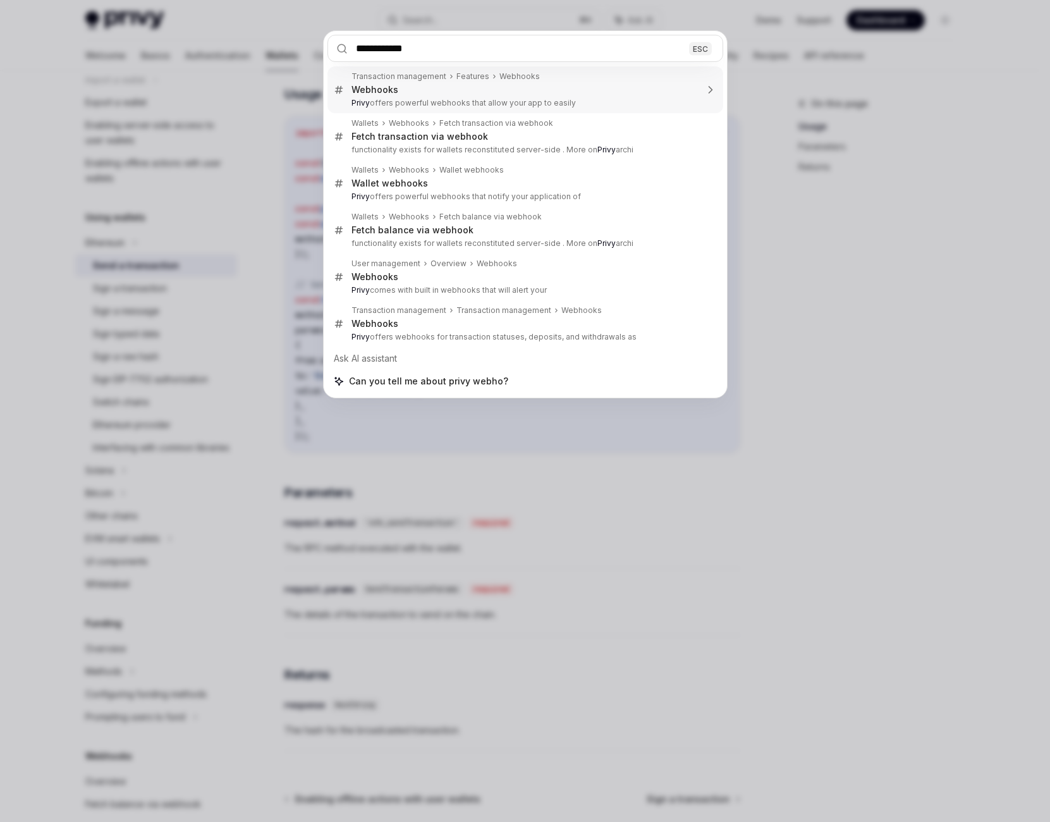 The height and width of the screenshot is (822, 1050). What do you see at coordinates (700, 48) in the screenshot?
I see `div: ESC` at bounding box center [700, 48].